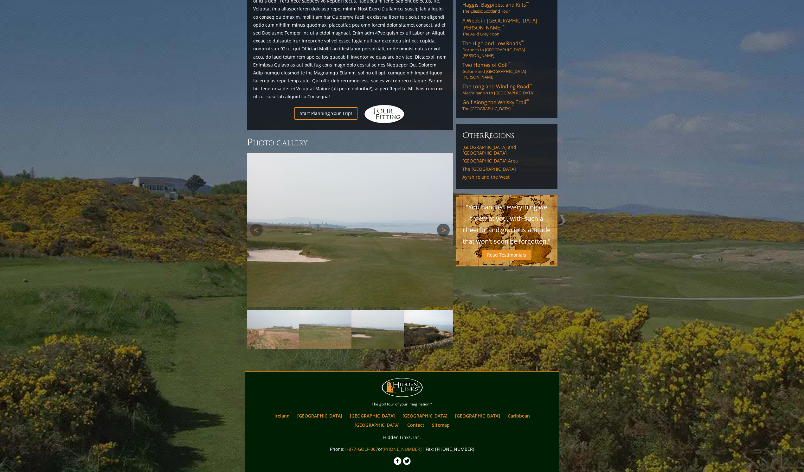 This screenshot has width=804, height=472. Describe the element at coordinates (507, 224) in the screenshot. I see `p: "You handled everything we threw at you, with such a cheerful and gracious attitude that won't so...` at that location.